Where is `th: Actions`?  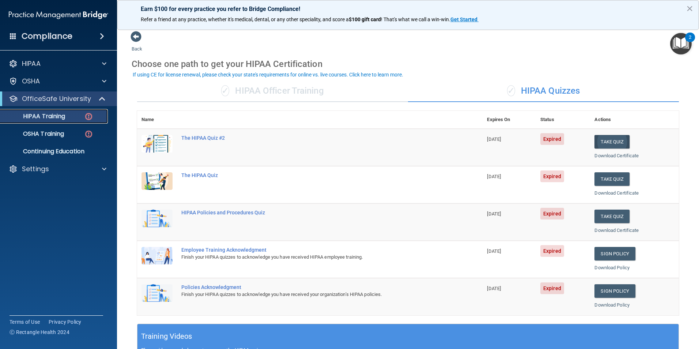 th: Actions is located at coordinates (635, 120).